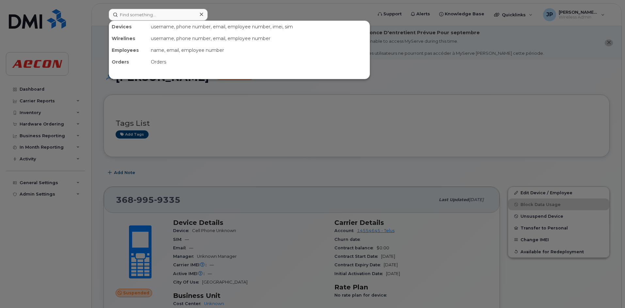 The image size is (625, 308). What do you see at coordinates (259, 27) in the screenshot?
I see `div: username, phone number, email, employee number, imei, sim` at bounding box center [259, 27].